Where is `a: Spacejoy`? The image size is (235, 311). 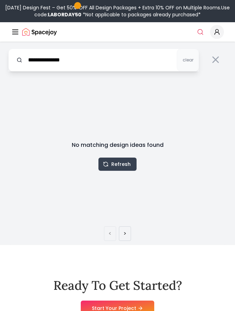
a: Spacejoy is located at coordinates (40, 32).